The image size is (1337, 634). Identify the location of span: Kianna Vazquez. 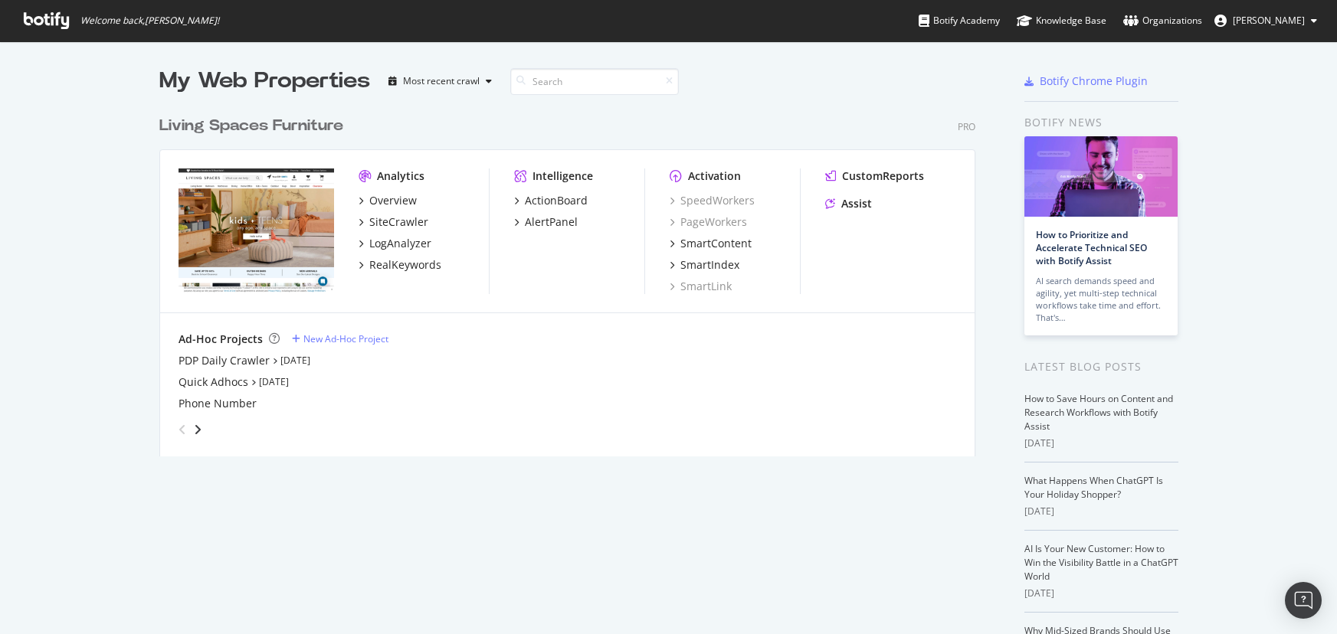
(1269, 20).